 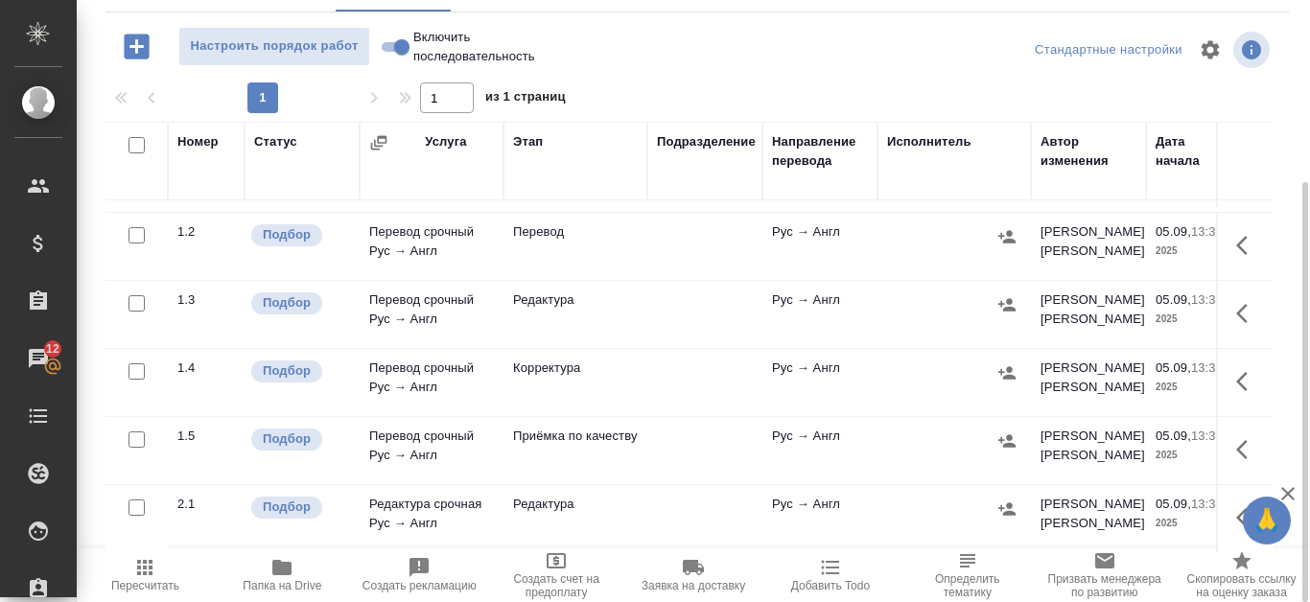 What do you see at coordinates (1210, 50) in the screenshot?
I see `span: Настроить таблицу` at bounding box center [1210, 50].